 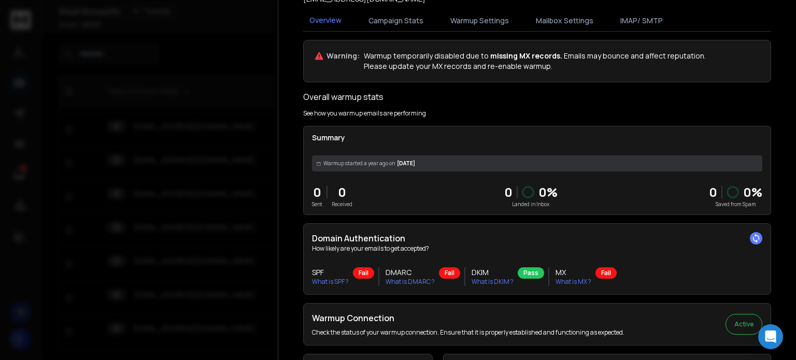 What do you see at coordinates (770, 337) in the screenshot?
I see `div: Open Intercom Messenger` at bounding box center [770, 337].